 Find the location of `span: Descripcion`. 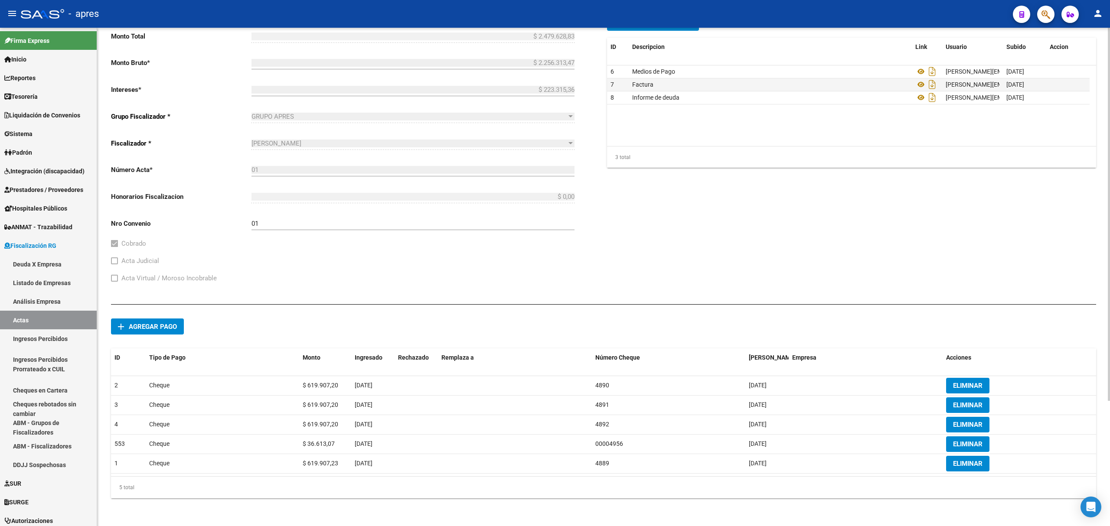

span: Descripcion is located at coordinates (648, 47).